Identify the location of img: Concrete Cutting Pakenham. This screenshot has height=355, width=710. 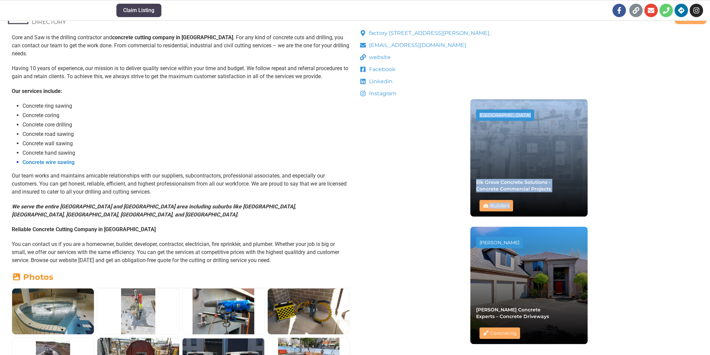
(138, 311).